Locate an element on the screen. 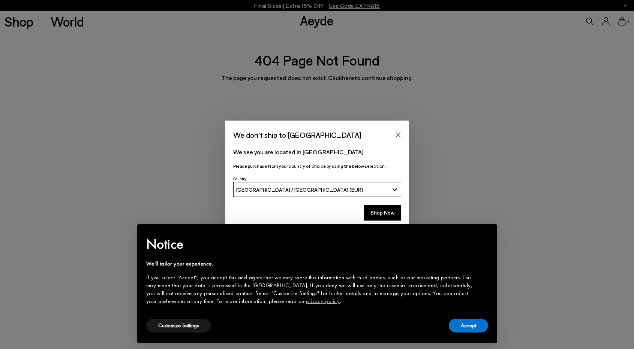 Image resolution: width=634 pixels, height=349 pixels. div: We'll tailor your experience. is located at coordinates (311, 264).